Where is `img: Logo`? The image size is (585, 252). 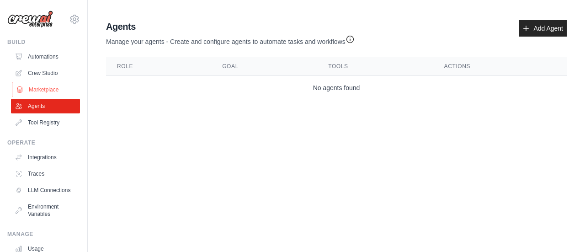
img: Logo is located at coordinates (30, 19).